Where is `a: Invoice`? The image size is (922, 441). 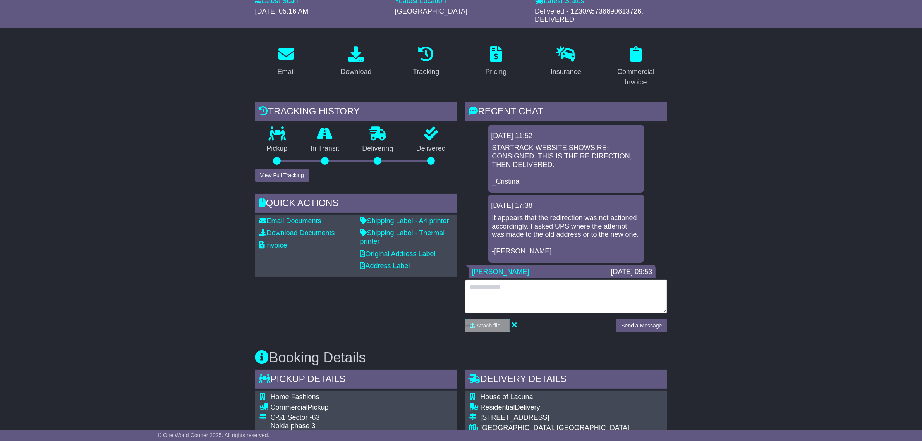 a: Invoice is located at coordinates (273, 245).